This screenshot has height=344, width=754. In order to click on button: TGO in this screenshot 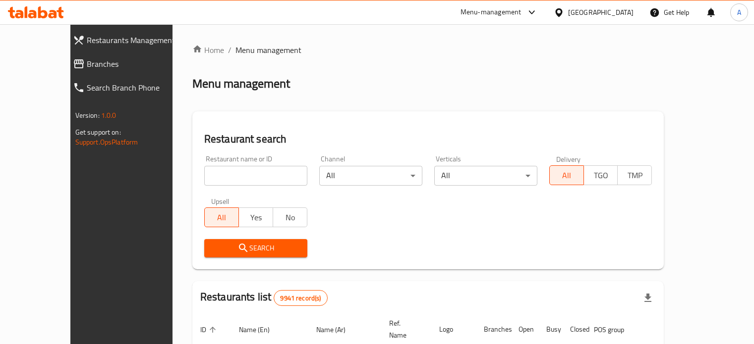, I will do `click(601, 175)`.